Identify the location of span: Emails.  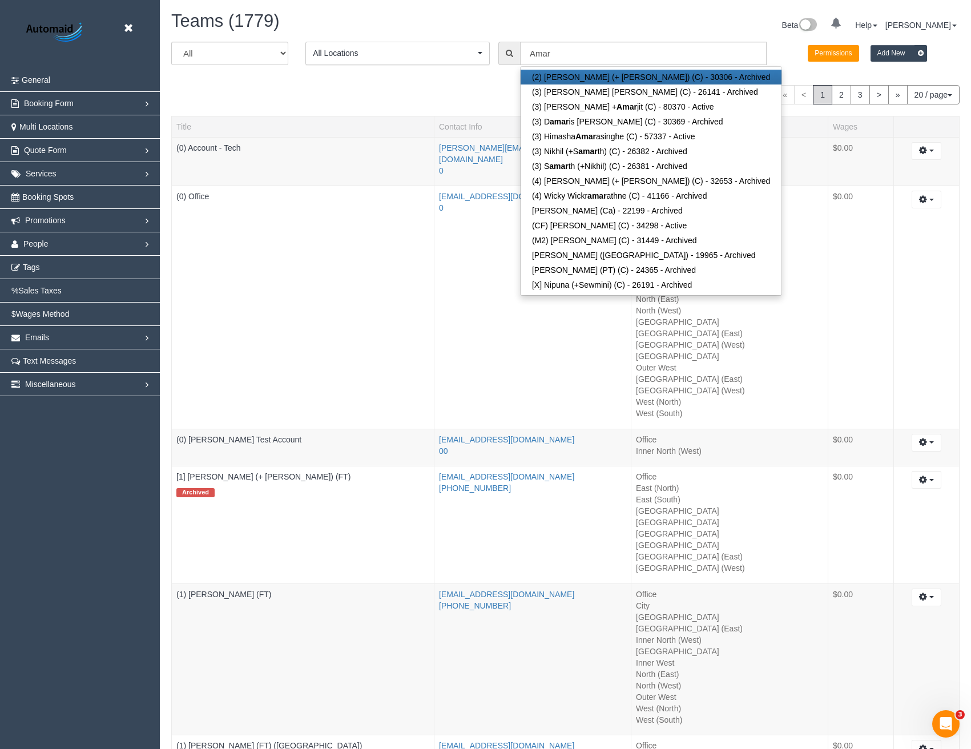
(37, 337).